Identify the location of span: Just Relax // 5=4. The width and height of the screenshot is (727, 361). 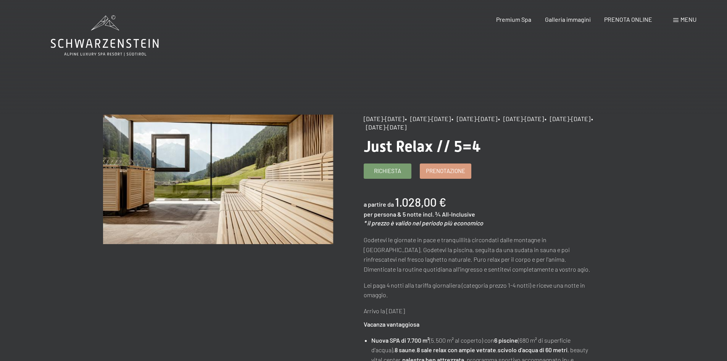
(422, 146).